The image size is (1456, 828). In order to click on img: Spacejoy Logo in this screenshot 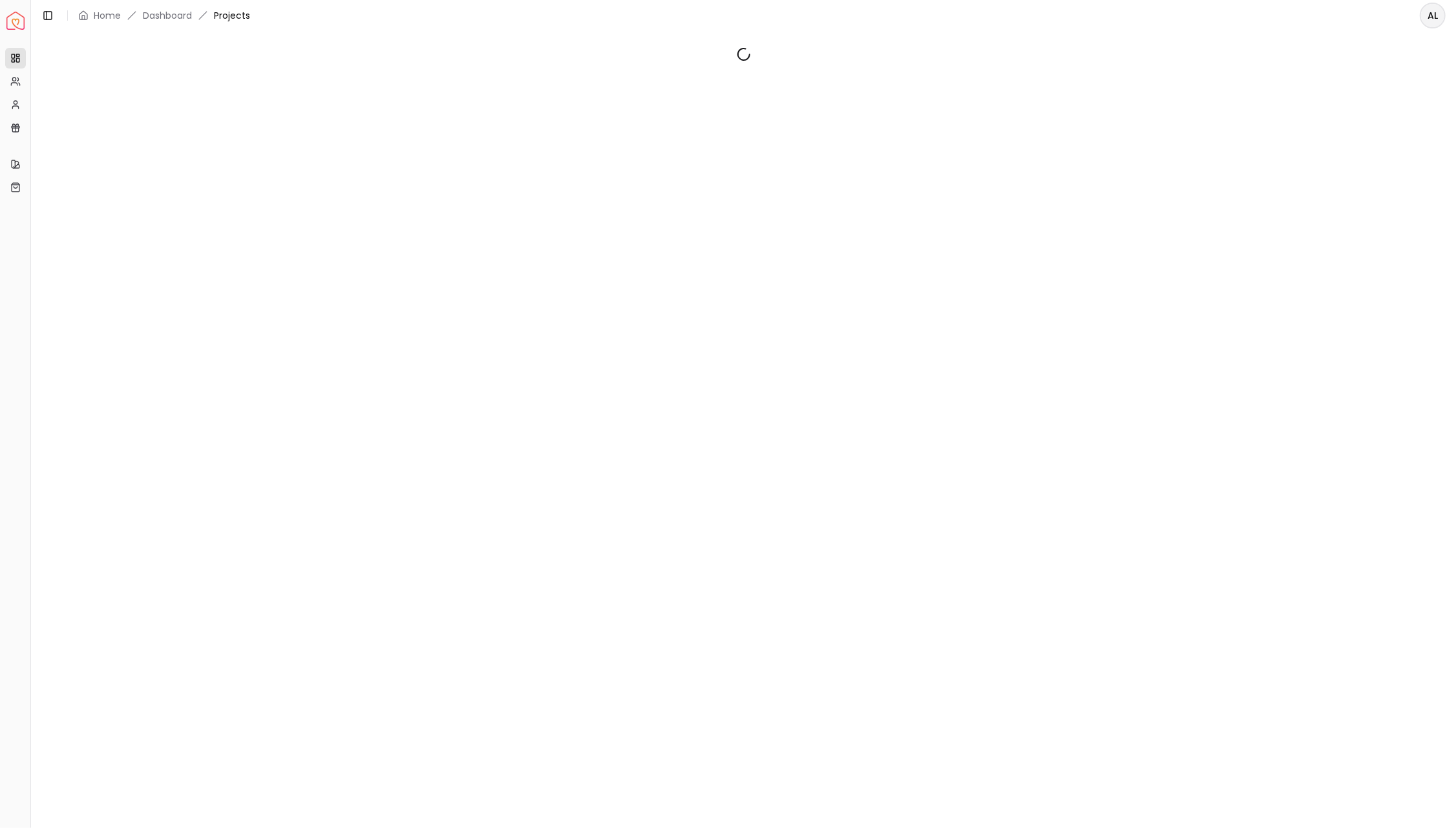, I will do `click(16, 21)`.